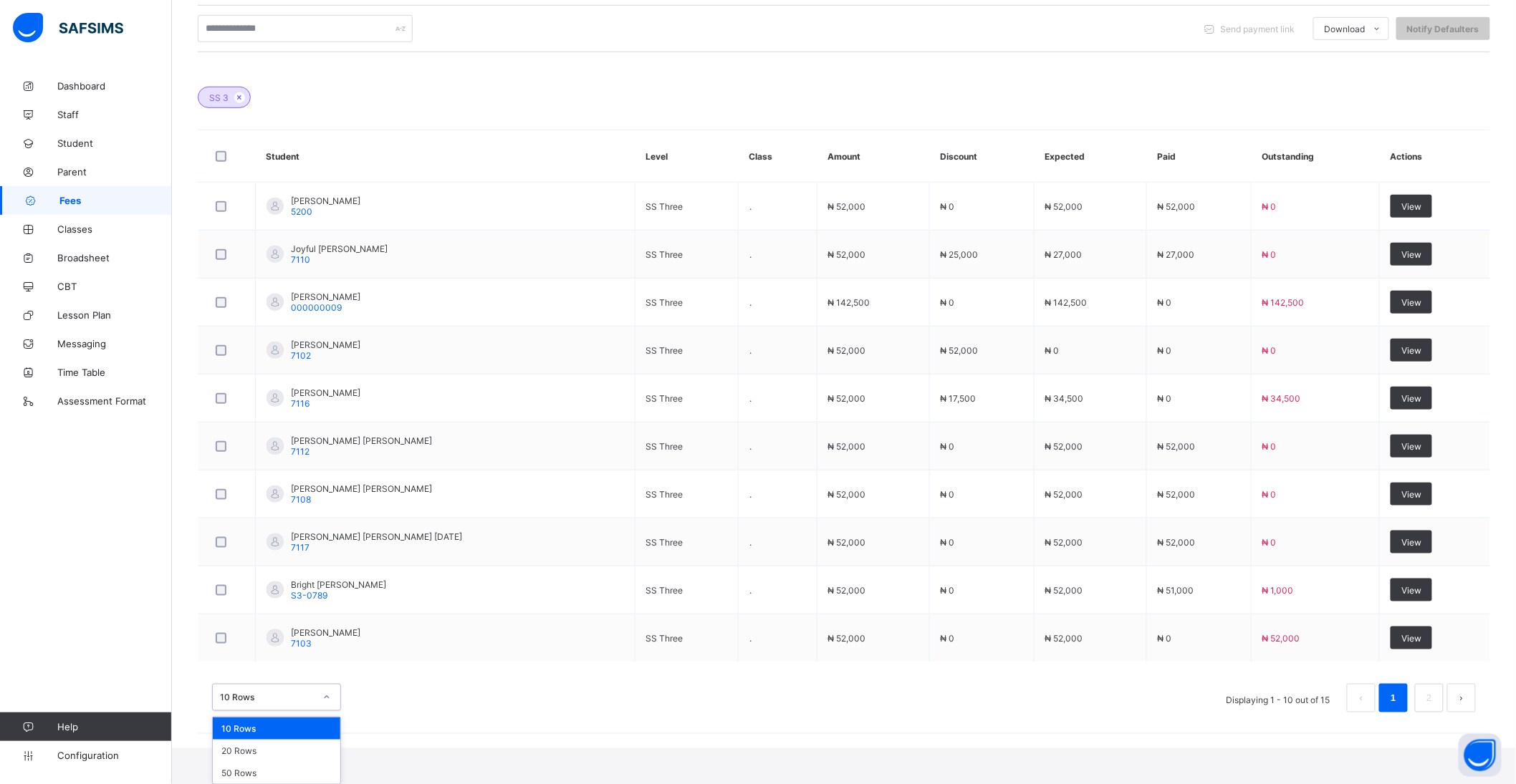 This screenshot has height=784, width=1516. What do you see at coordinates (1278, 699) in the screenshot?
I see `li: Displaying 1 - 10 out of 15` at bounding box center [1278, 699].